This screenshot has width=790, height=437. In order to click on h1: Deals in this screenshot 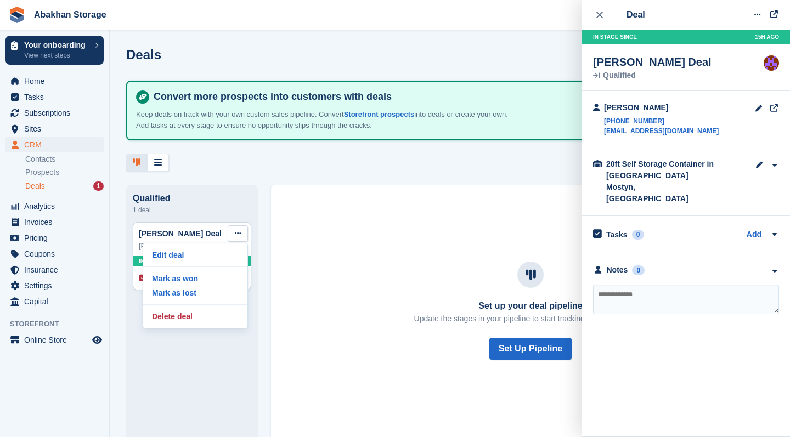, I will do `click(144, 54)`.